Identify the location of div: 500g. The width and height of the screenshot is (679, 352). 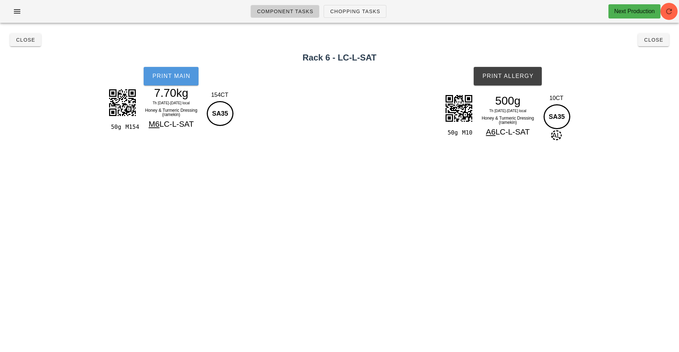
(508, 101).